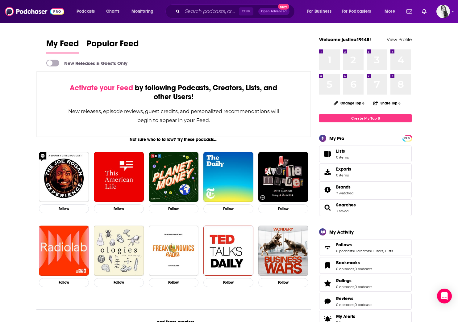 The height and width of the screenshot is (322, 458). I want to click on a: This American Life, so click(119, 177).